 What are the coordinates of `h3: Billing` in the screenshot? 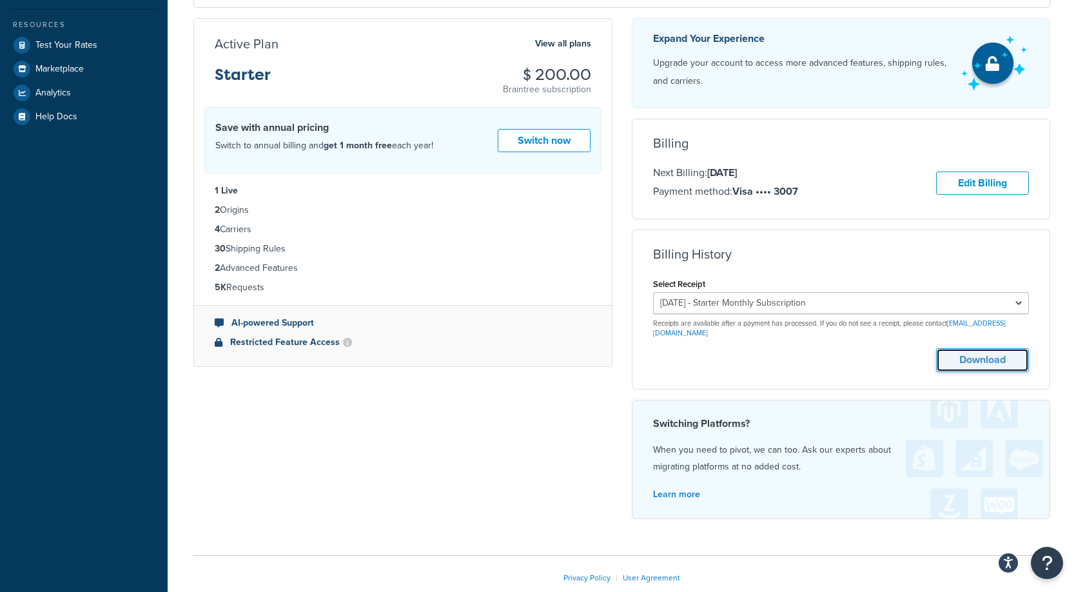 It's located at (670, 143).